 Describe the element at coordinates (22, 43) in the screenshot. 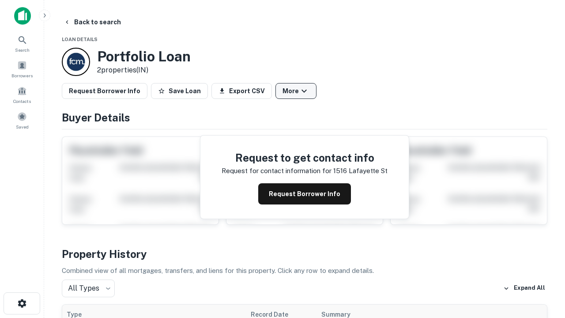

I see `div: Search` at that location.